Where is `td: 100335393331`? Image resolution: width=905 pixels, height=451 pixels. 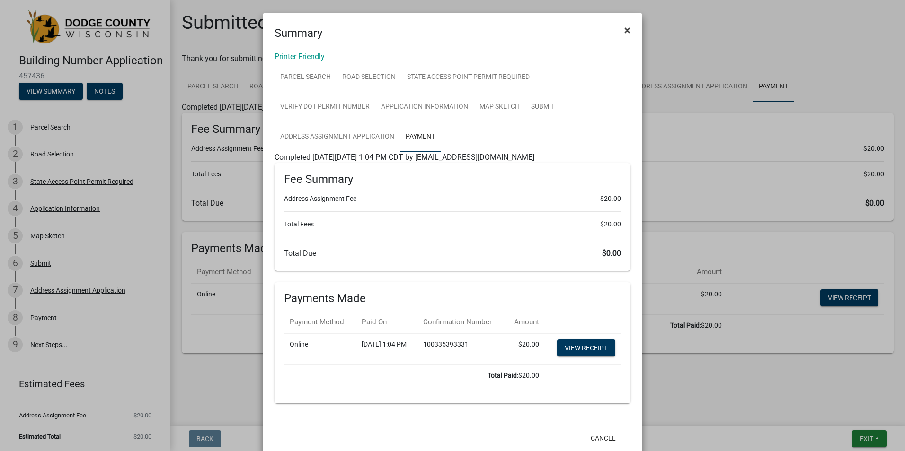
td: 100335393331 is located at coordinates (461, 349).